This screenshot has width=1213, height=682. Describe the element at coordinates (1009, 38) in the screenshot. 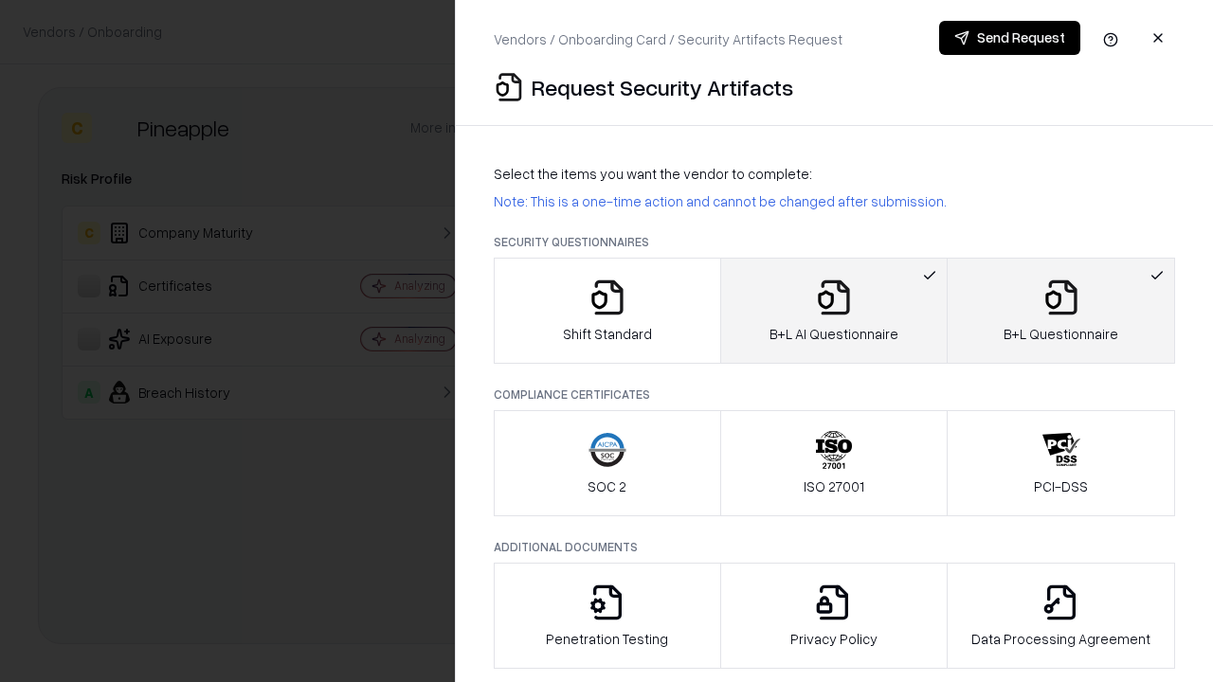

I see `button: Send Request` at that location.